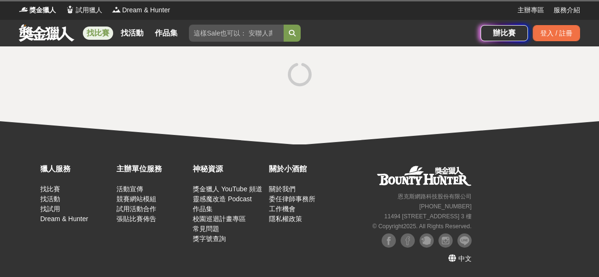 Image resolution: width=599 pixels, height=277 pixels. I want to click on a: LogoDream & Hunter, so click(141, 10).